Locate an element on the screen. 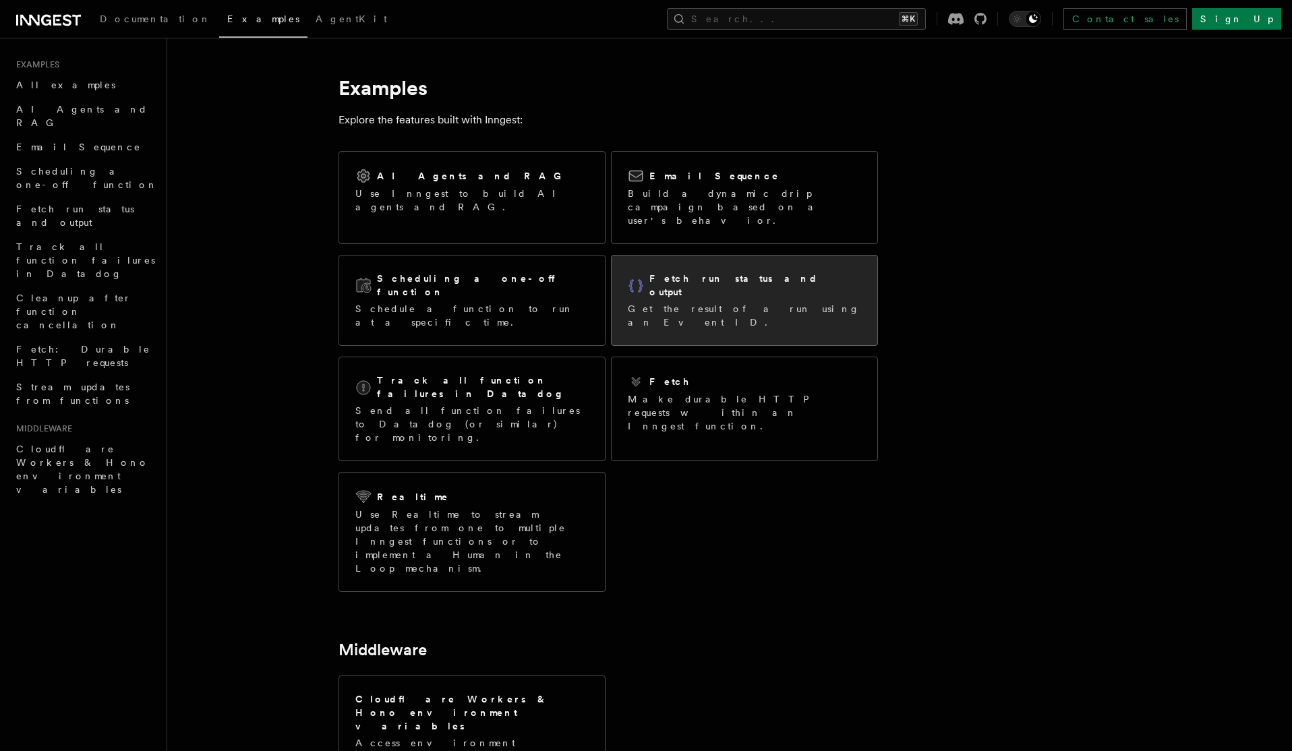  a: Fetch: Durable HTTP requests is located at coordinates (84, 356).